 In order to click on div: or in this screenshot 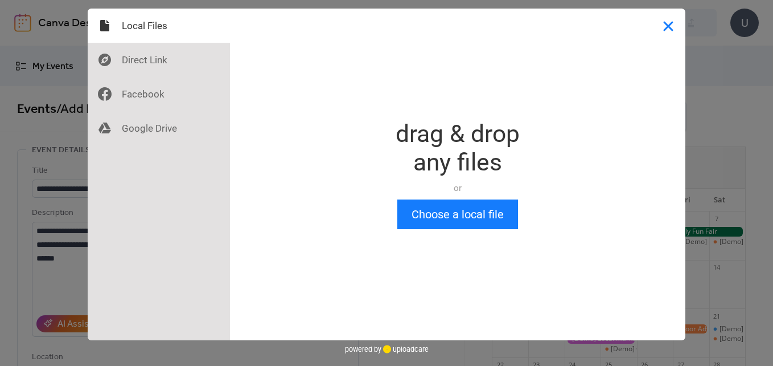, I will do `click(458, 188)`.